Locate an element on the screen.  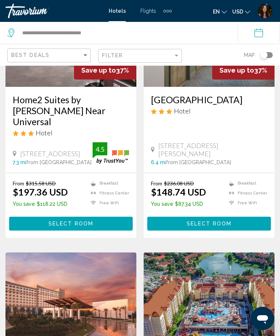
div: 4.5 is located at coordinates (100, 149).